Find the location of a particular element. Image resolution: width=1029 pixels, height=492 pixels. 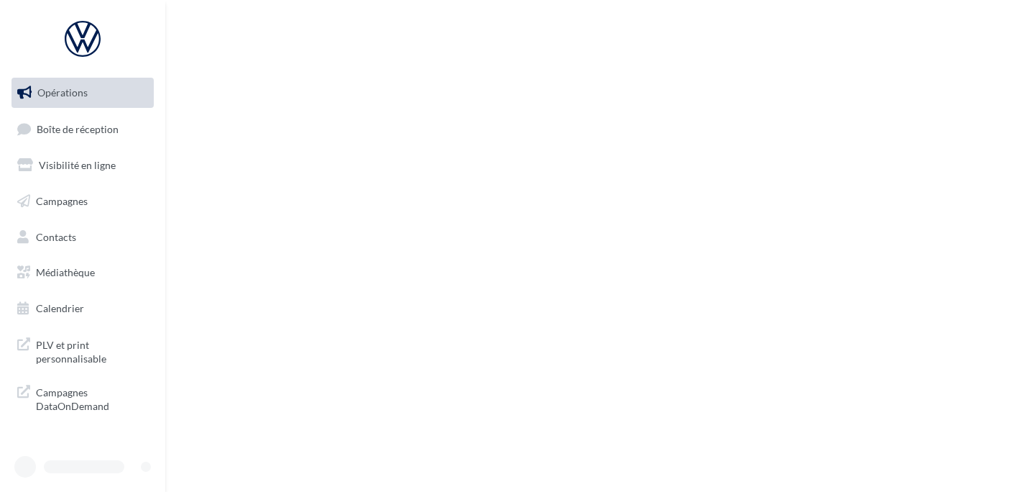

span: Opérations is located at coordinates (63, 92).